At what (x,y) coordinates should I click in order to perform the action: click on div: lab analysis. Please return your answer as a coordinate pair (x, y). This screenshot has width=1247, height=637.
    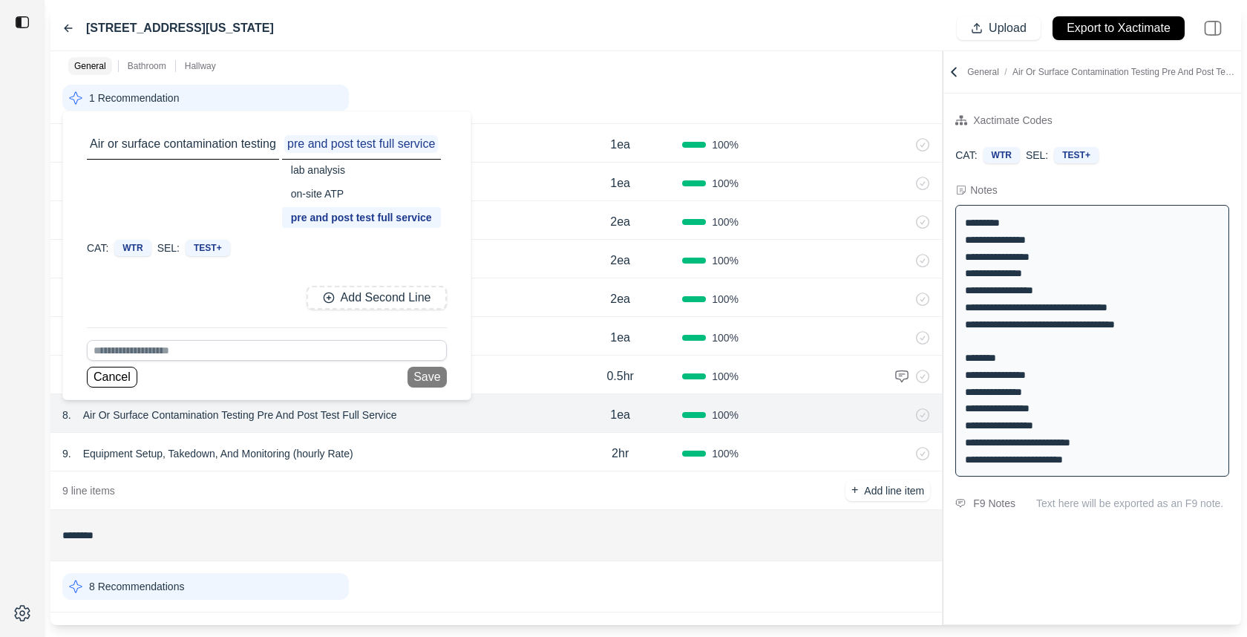
    Looking at the image, I should click on (361, 170).